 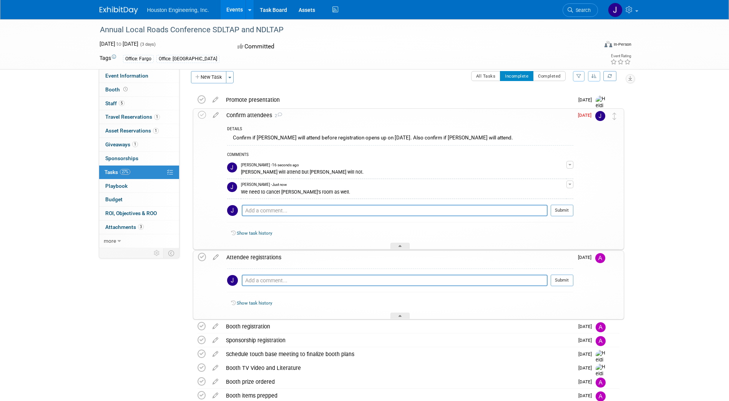 What do you see at coordinates (400, 155) in the screenshot?
I see `div: COMMENTS` at bounding box center [400, 155].